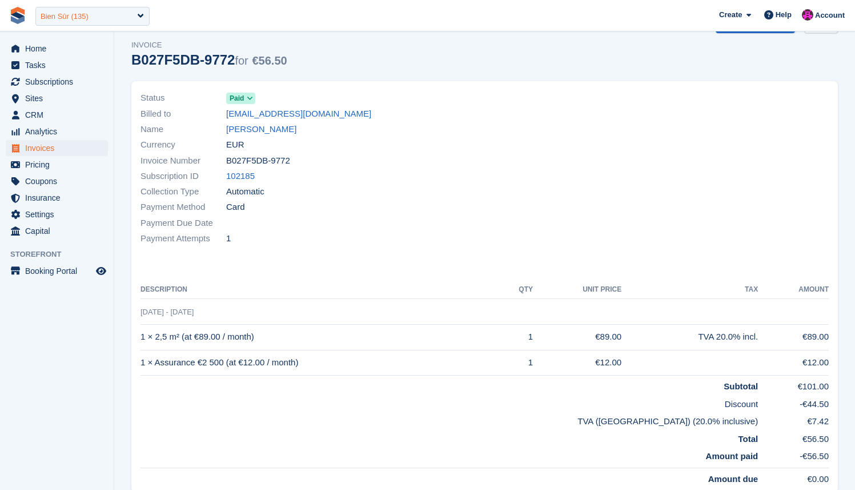  I want to click on span: Invoice Number, so click(183, 161).